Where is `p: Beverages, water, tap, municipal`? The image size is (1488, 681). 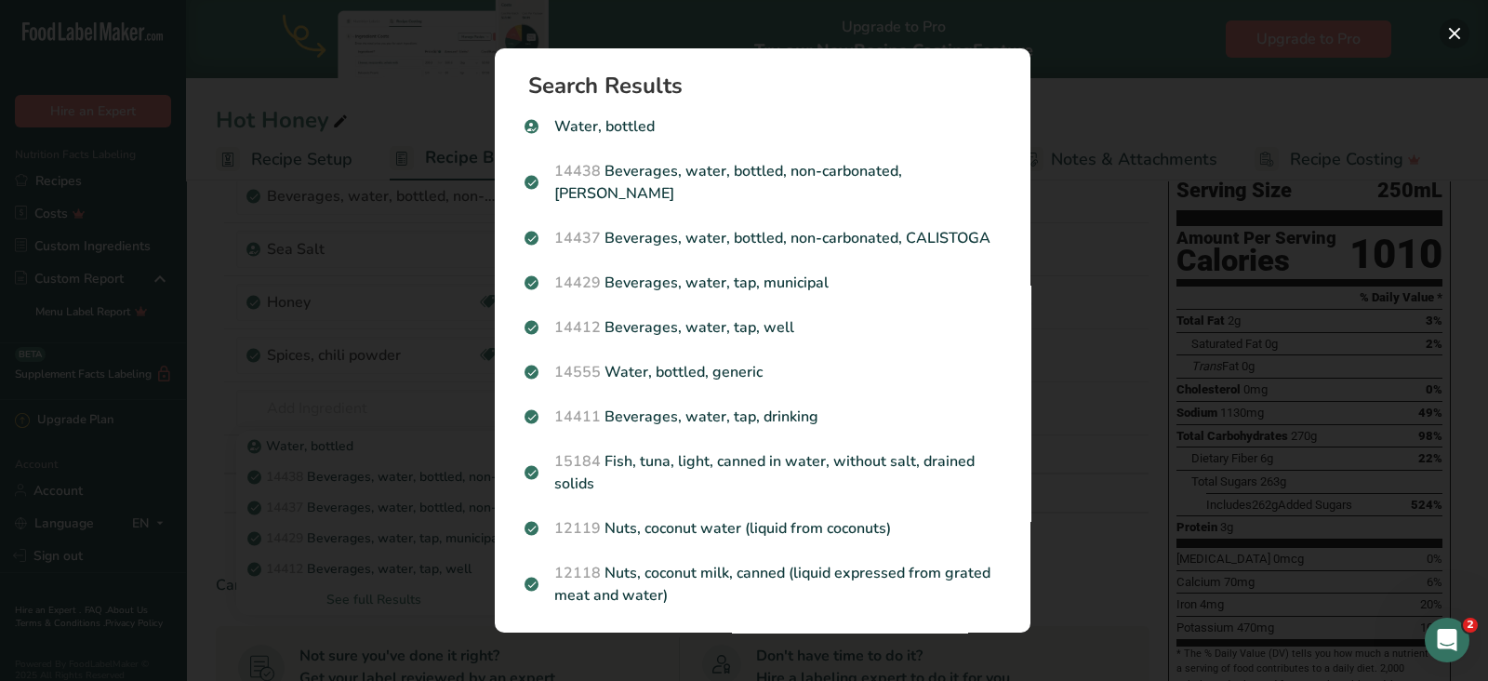 p: Beverages, water, tap, municipal is located at coordinates (763, 283).